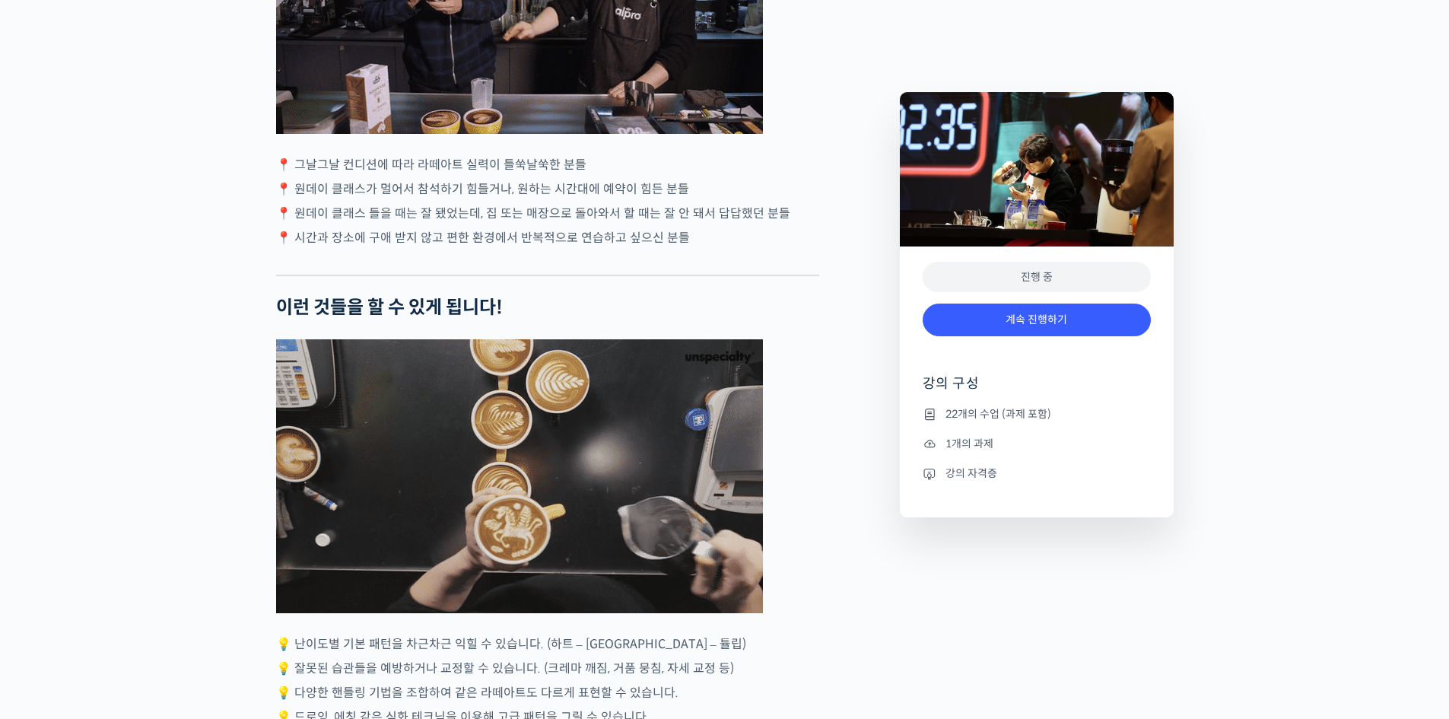 The image size is (1449, 719). What do you see at coordinates (1037, 277) in the screenshot?
I see `div: 진행 중` at bounding box center [1037, 277].